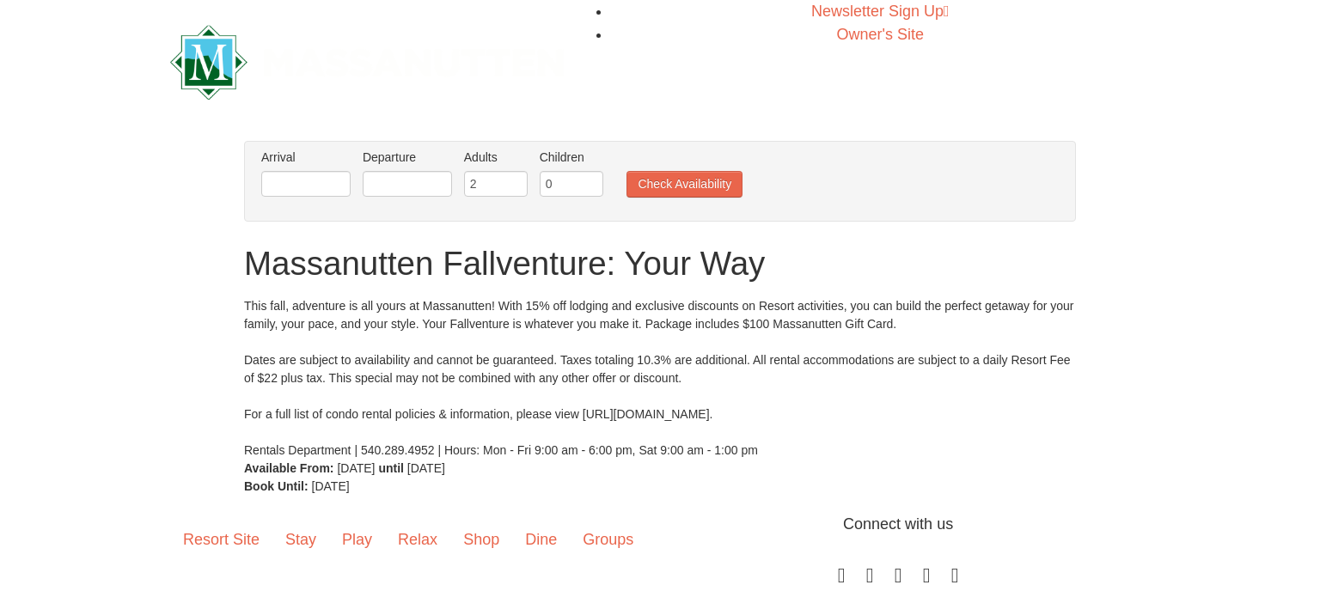  Describe the element at coordinates (481, 540) in the screenshot. I see `a: Shop` at that location.